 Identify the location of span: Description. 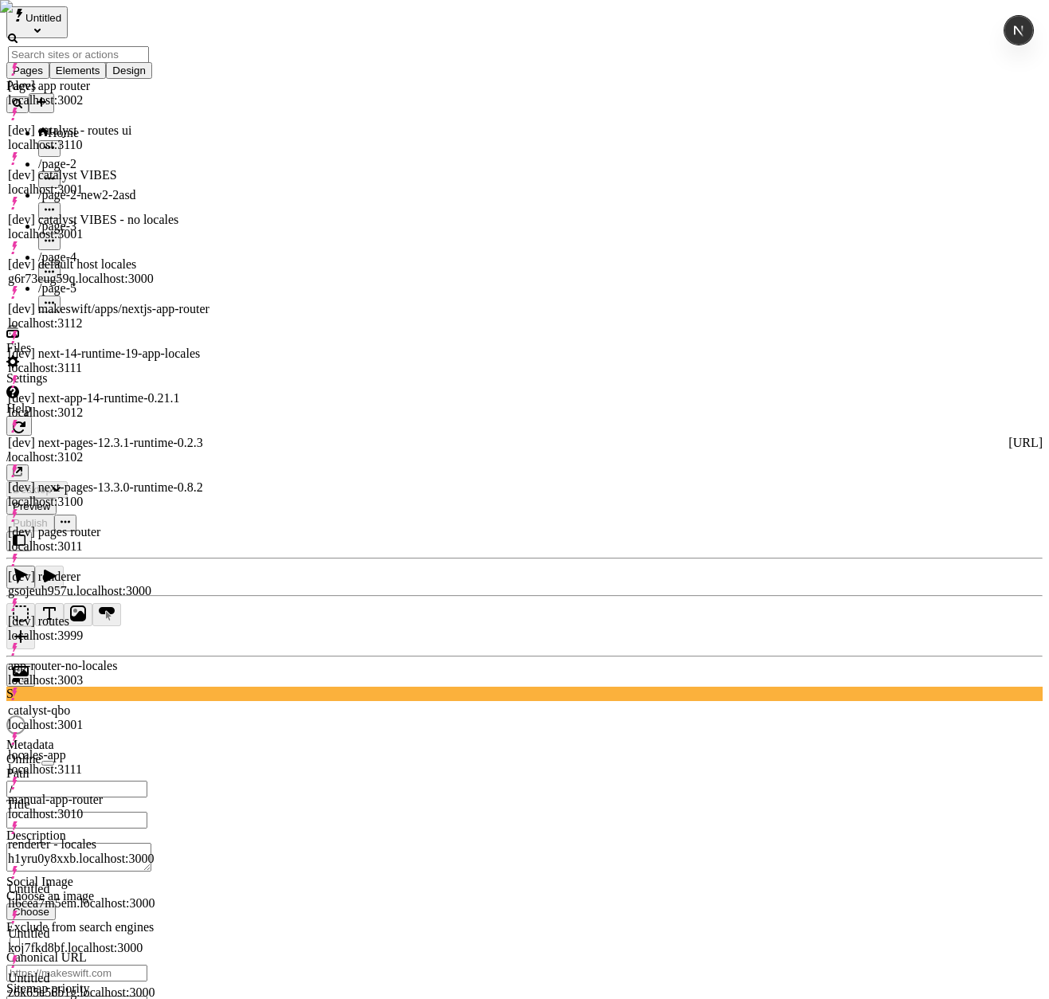
(36, 835).